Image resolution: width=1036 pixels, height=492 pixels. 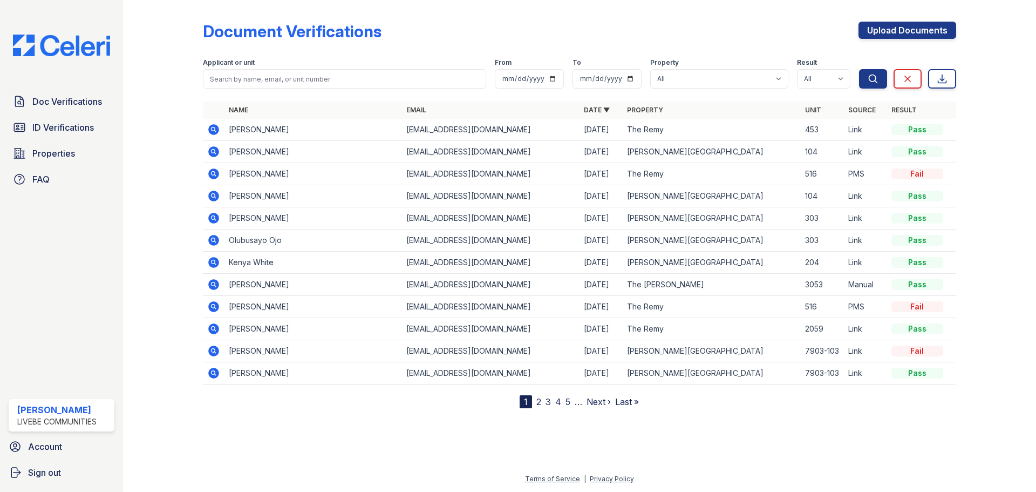 What do you see at coordinates (62, 153) in the screenshot?
I see `a: Properties` at bounding box center [62, 153].